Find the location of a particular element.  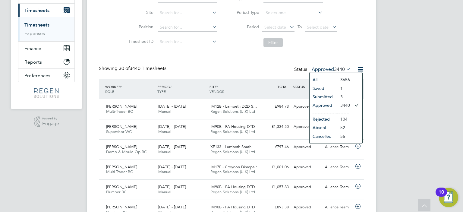

a: Expenses is located at coordinates (35, 33).